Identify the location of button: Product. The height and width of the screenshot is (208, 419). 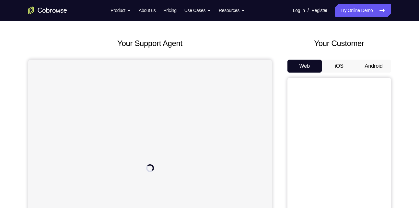
(120, 10).